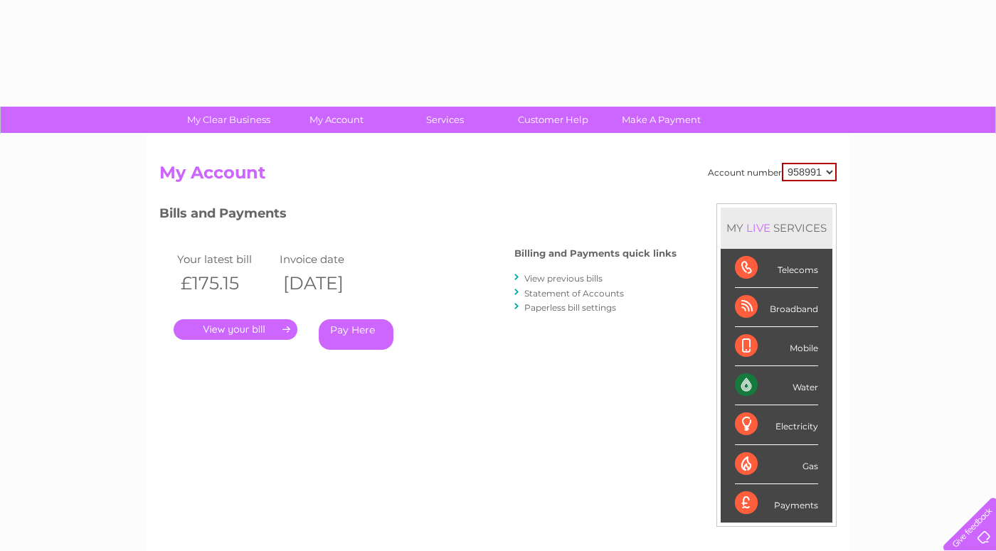 The height and width of the screenshot is (551, 996). What do you see at coordinates (336, 119) in the screenshot?
I see `a: My Account` at bounding box center [336, 119].